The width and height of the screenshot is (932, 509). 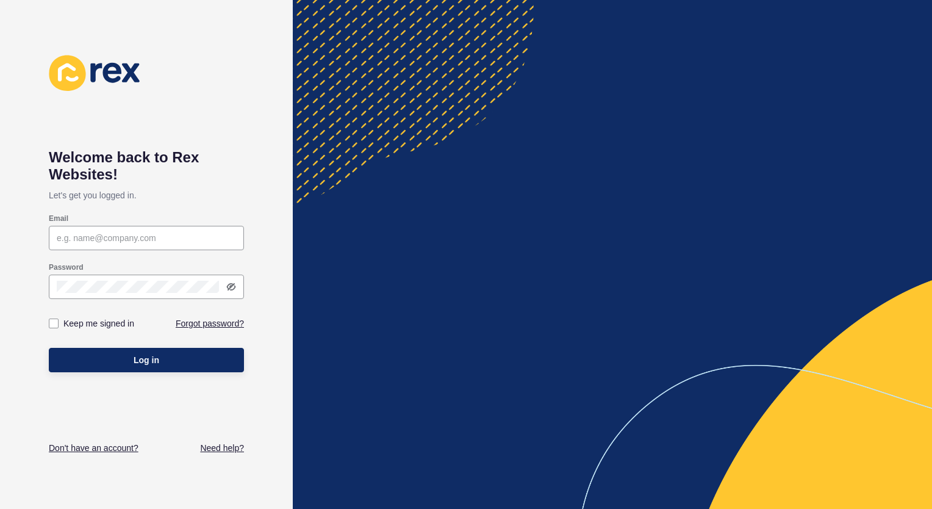 I want to click on button: Log in, so click(x=146, y=360).